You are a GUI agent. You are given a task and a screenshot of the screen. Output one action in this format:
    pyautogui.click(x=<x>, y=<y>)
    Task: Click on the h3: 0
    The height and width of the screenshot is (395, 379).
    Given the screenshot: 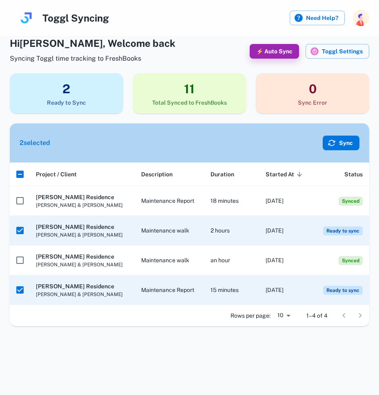 What is the action you would take?
    pyautogui.click(x=312, y=89)
    